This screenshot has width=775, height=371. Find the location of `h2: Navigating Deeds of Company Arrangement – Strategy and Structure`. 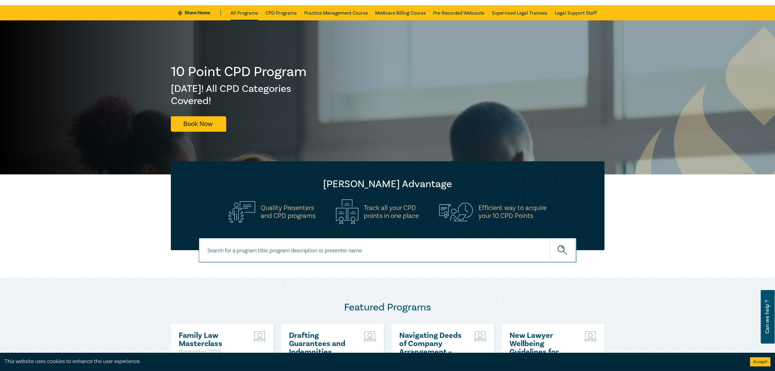

h2: Navigating Deeds of Company Arrangement – Strategy and Structure is located at coordinates (432, 344).